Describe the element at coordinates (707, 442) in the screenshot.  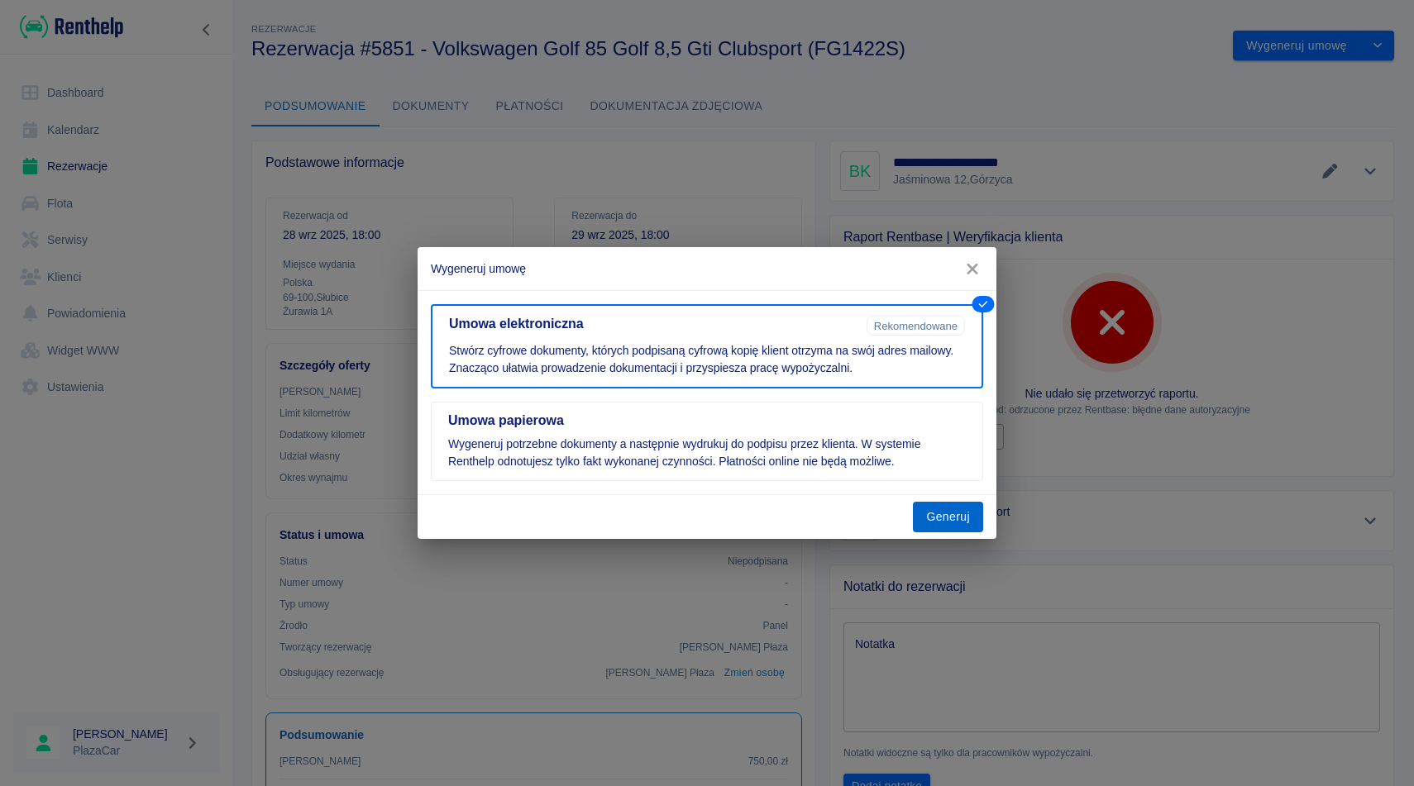
I see `button: Umowa papierowaWygeneruj potrzebne dokumenty a następnie wydrukuj do podpisu przez klienta. W sys...` at that location.